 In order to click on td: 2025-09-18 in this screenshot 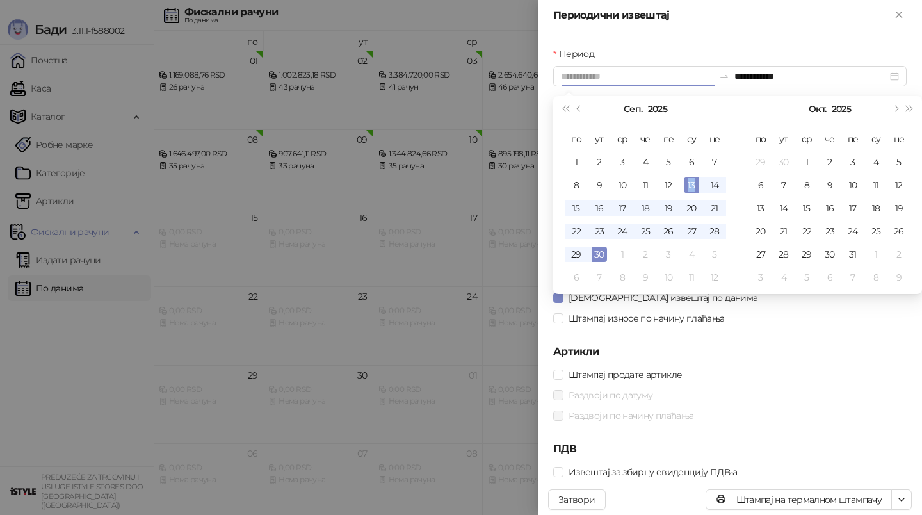, I will do `click(645, 208)`.